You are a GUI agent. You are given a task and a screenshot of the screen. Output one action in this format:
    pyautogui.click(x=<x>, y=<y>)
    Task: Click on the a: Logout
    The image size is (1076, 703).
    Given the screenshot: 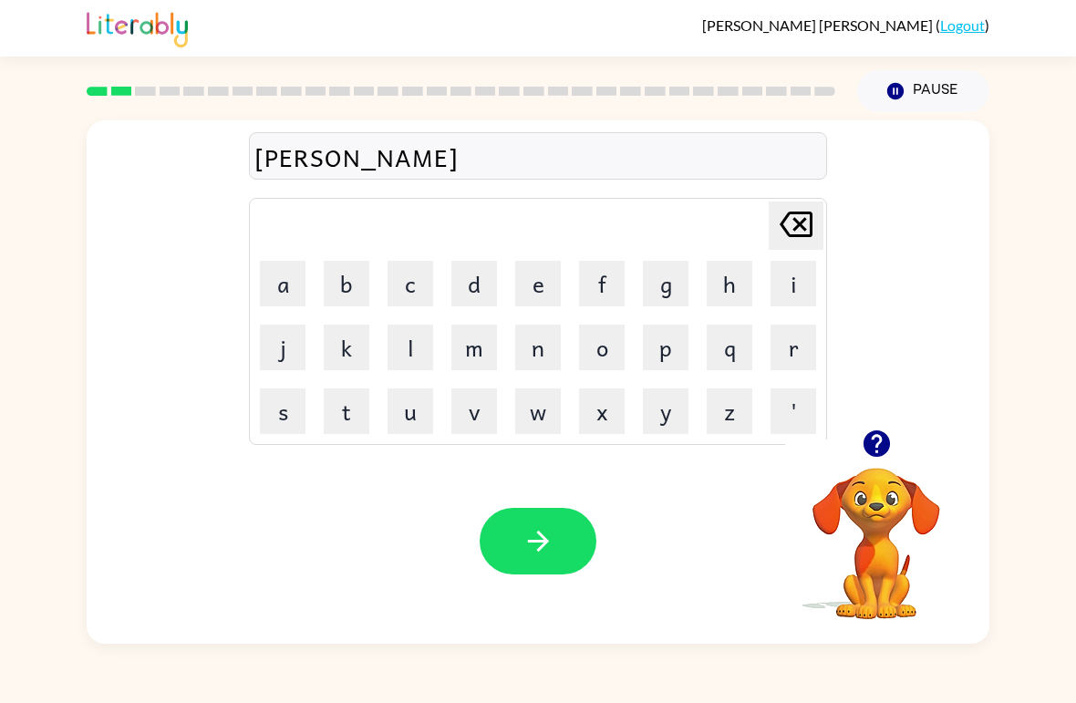 What is the action you would take?
    pyautogui.click(x=962, y=25)
    